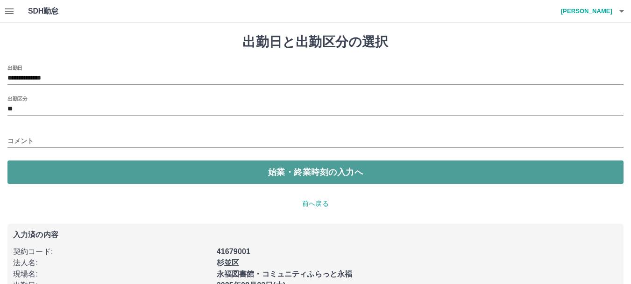 The width and height of the screenshot is (631, 284). Describe the element at coordinates (285, 273) in the screenshot. I see `b: 永福図書館・コミュニティふらっと永福` at that location.